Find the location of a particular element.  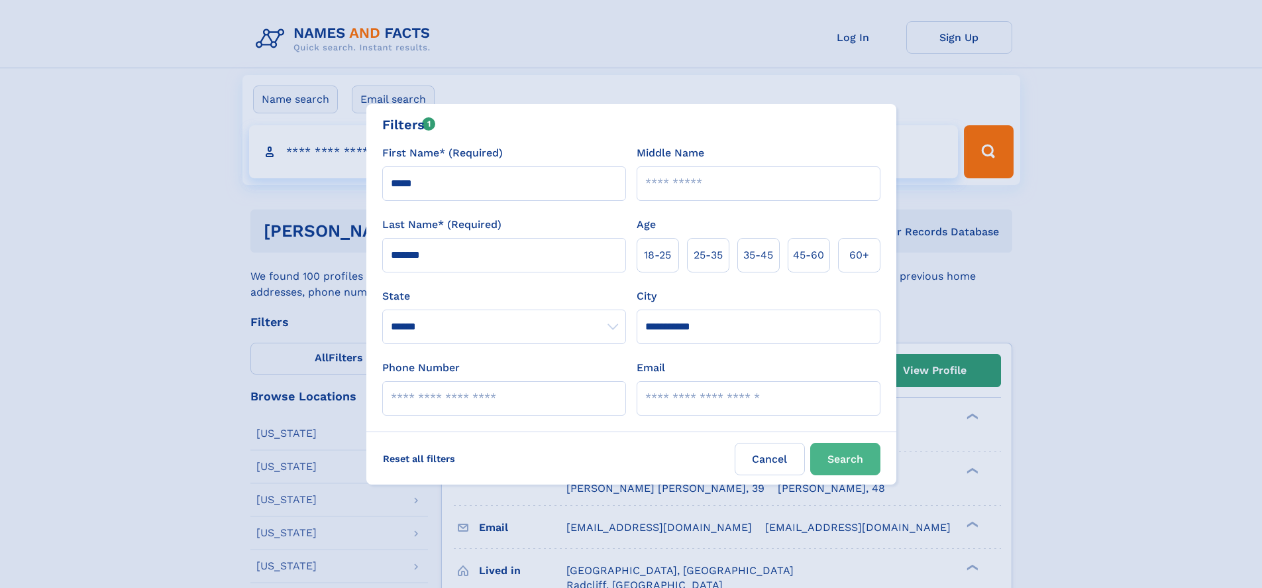

label: Middle Name is located at coordinates (671, 153).